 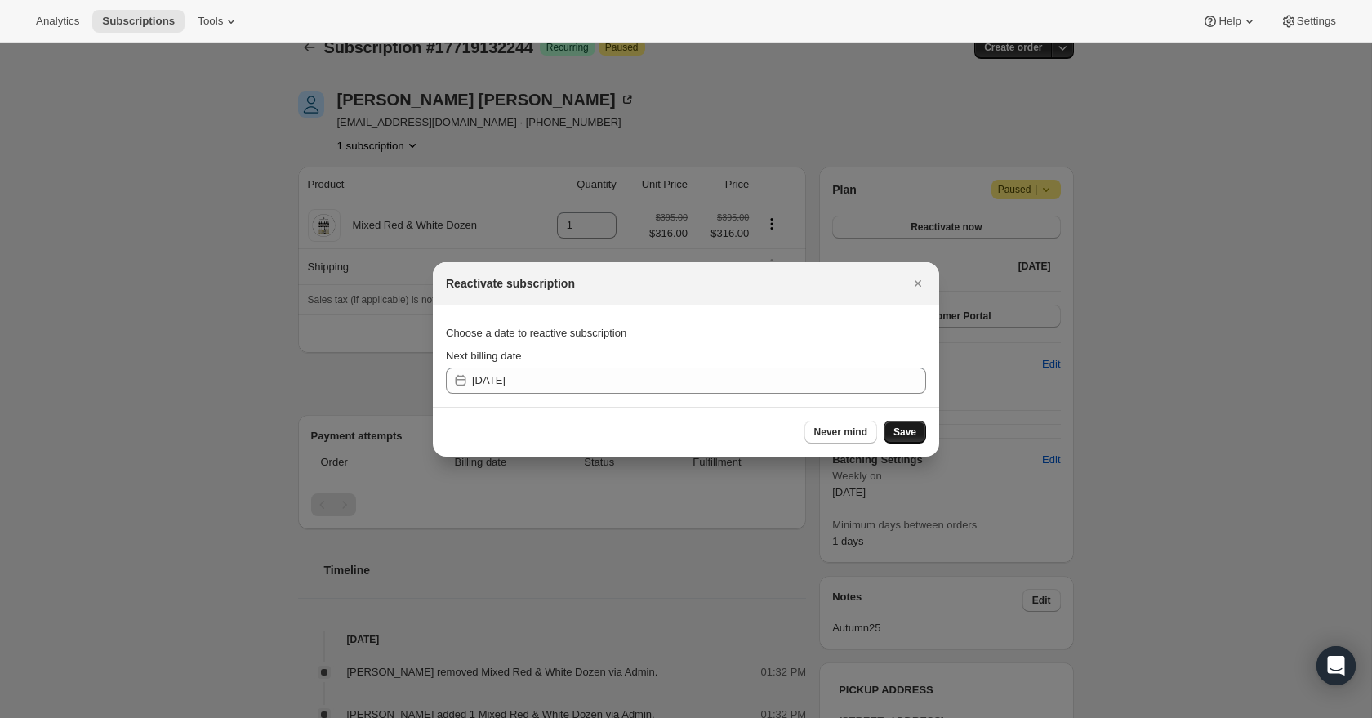 What do you see at coordinates (840, 432) in the screenshot?
I see `button: Never mind` at bounding box center [840, 432].